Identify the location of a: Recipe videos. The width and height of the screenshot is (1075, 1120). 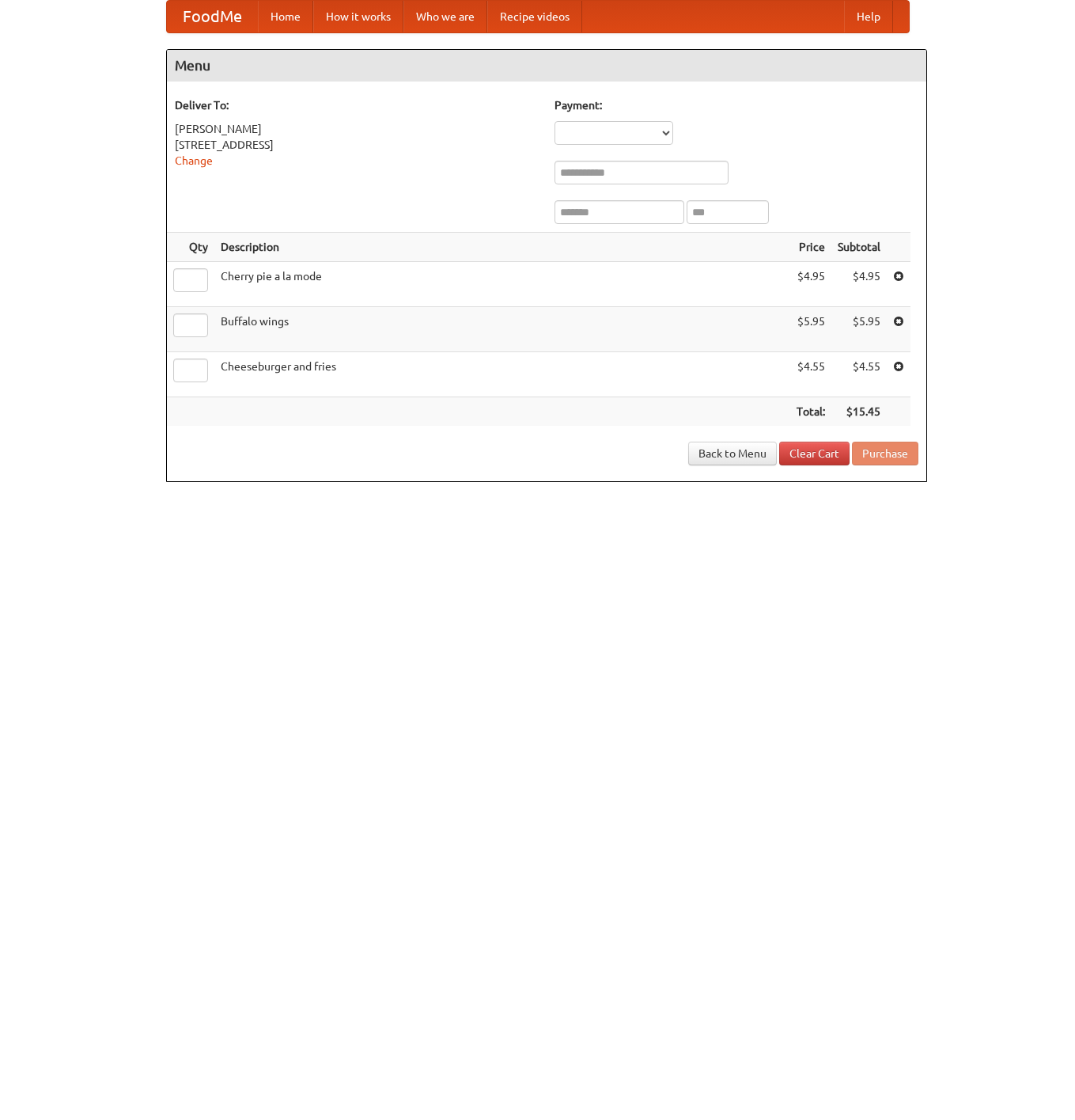
(535, 16).